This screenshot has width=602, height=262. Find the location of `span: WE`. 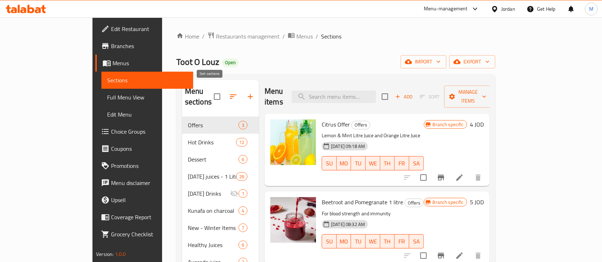

span: WE is located at coordinates (373, 163).